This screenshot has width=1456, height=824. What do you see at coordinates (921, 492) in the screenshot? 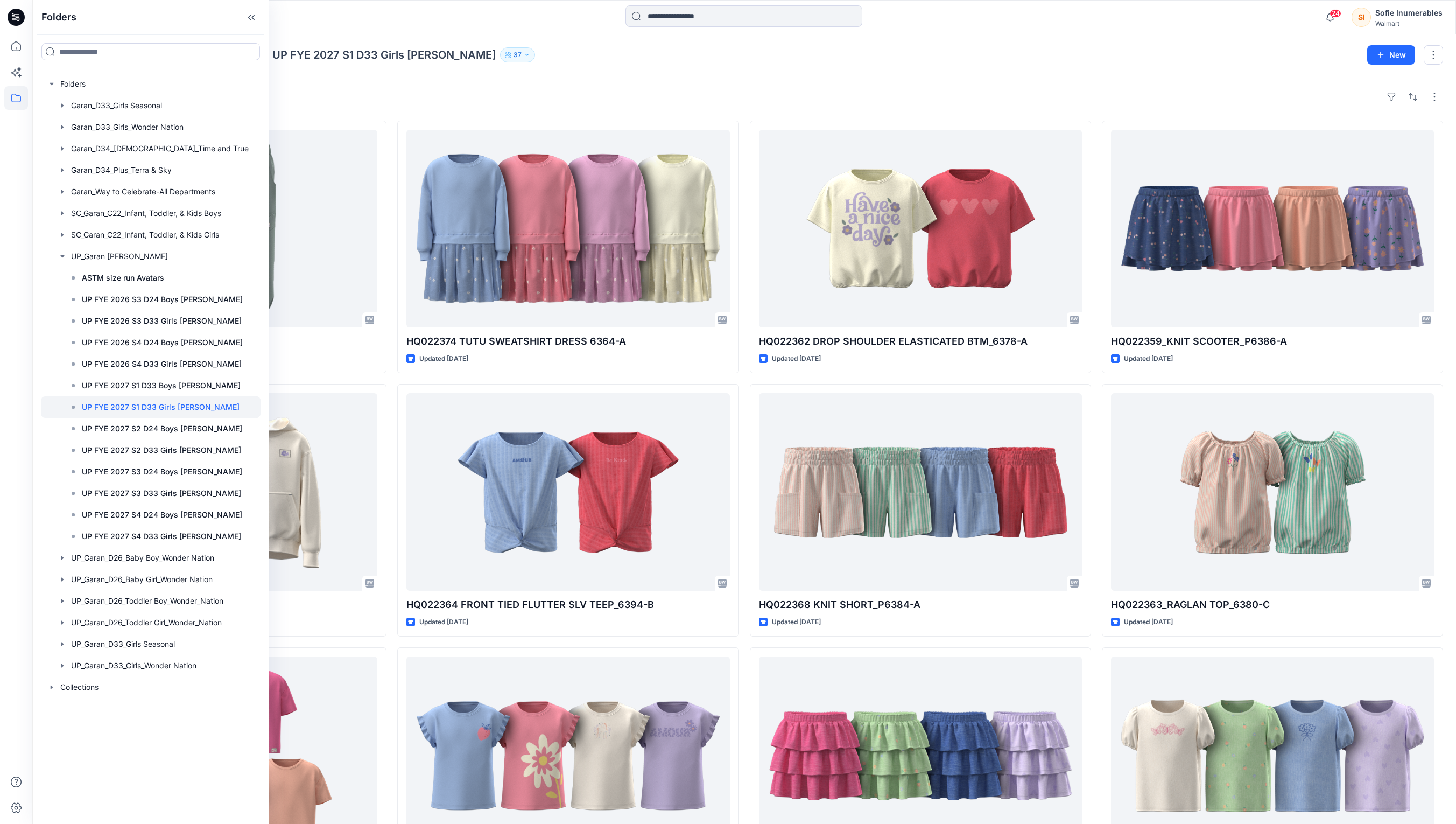
I see `a: HQ022368 KNIT SHORT_P6384-A` at bounding box center [921, 492].